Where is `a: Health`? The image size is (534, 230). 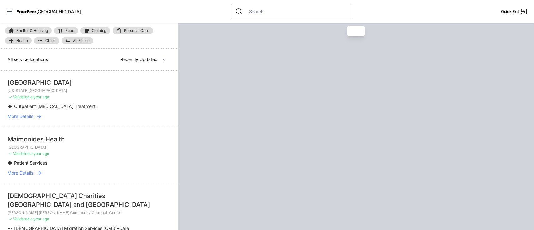
a: Health is located at coordinates (18, 41).